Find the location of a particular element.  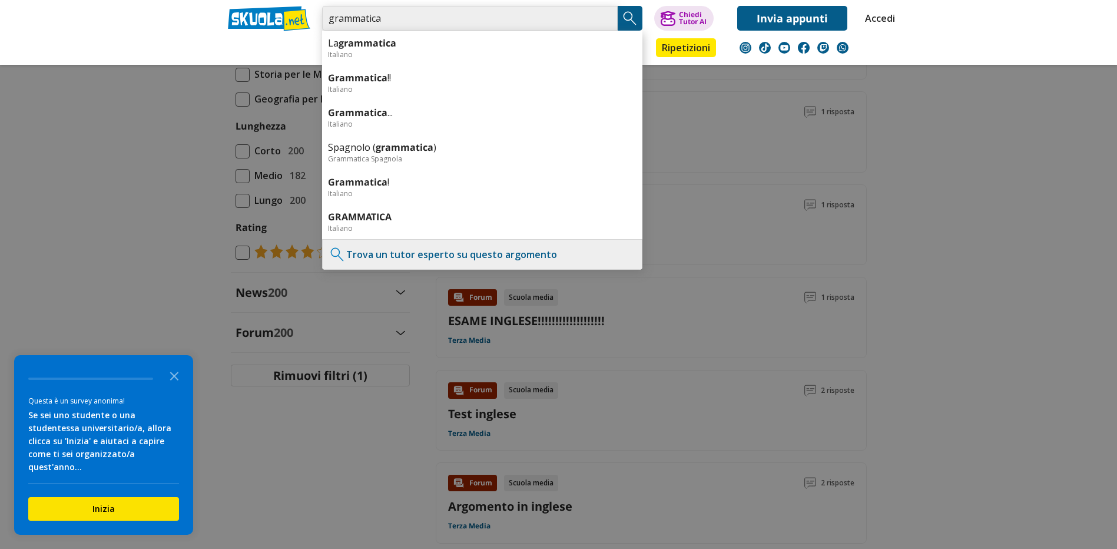

a: Lagrammatica is located at coordinates (482, 43).